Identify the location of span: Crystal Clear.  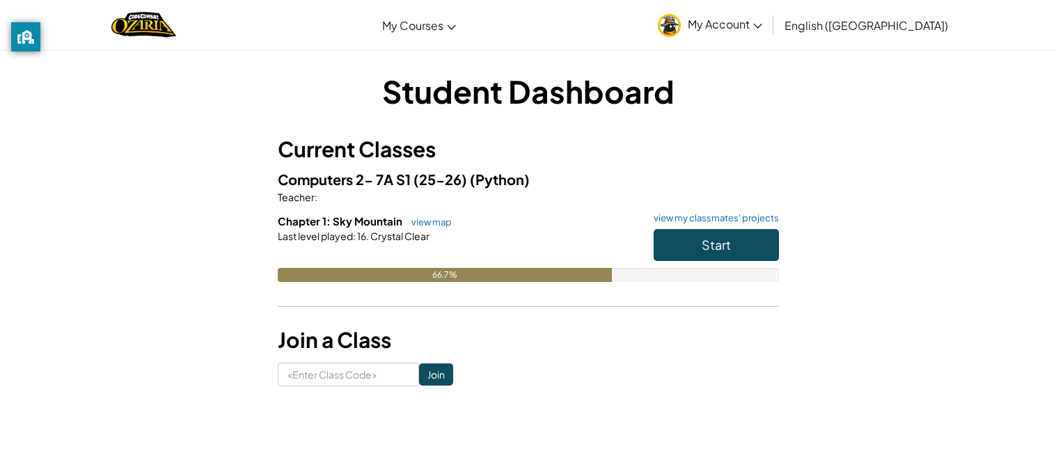
(399, 236).